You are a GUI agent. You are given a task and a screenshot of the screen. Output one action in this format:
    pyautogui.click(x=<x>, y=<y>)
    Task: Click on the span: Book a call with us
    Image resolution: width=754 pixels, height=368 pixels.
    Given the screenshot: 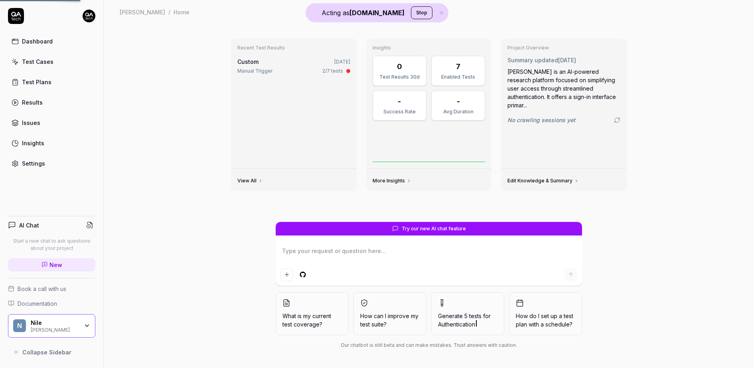 What is the action you would take?
    pyautogui.click(x=42, y=288)
    